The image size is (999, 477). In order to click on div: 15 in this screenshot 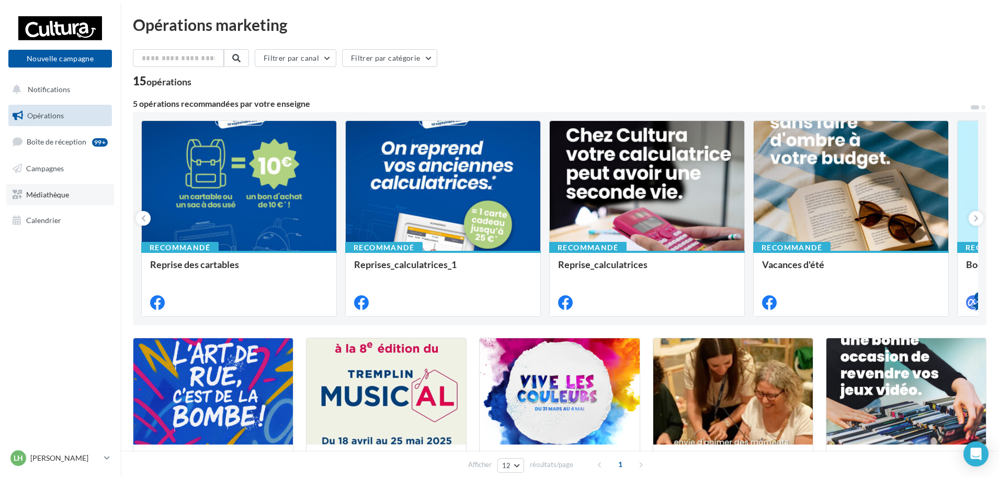, I will do `click(162, 81)`.